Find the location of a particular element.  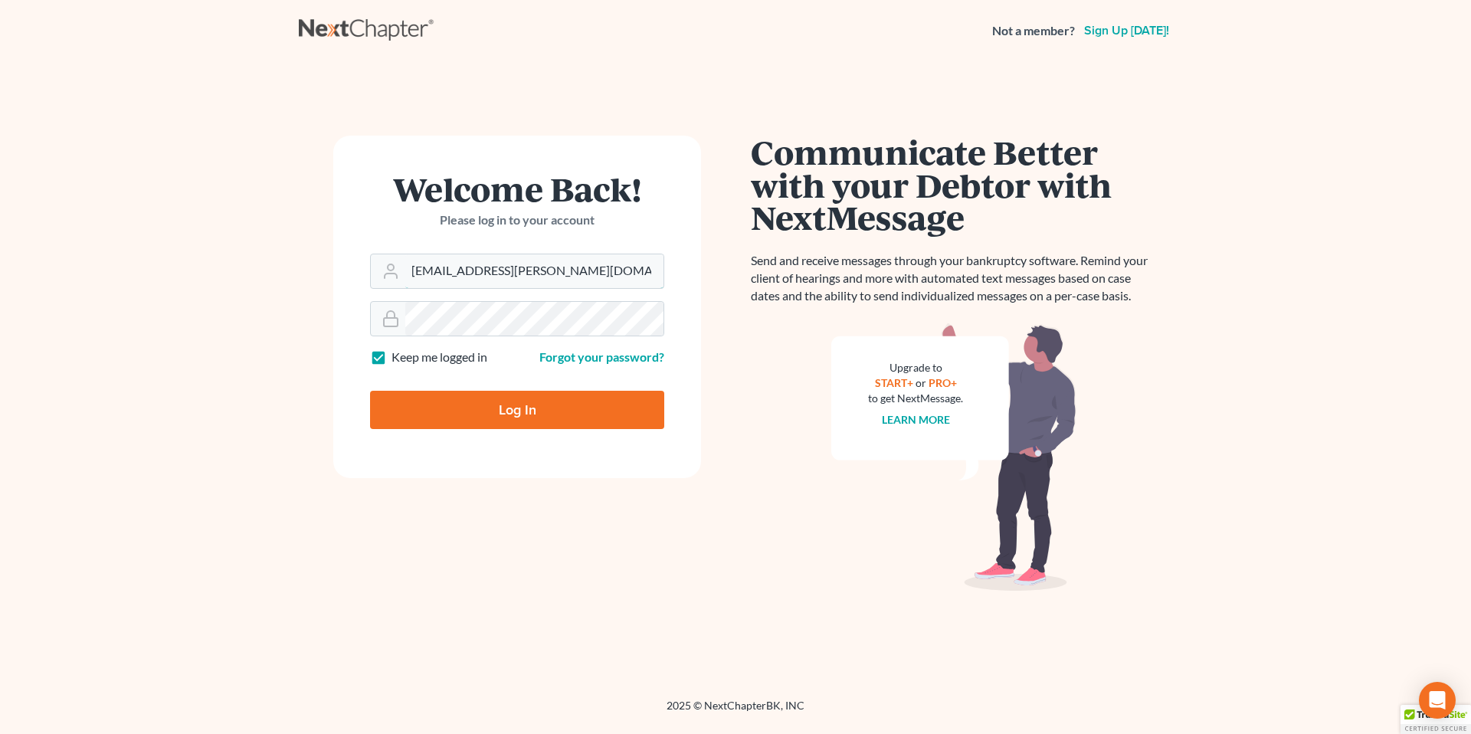

div: TrustedSite Certified is located at coordinates (1436, 720).